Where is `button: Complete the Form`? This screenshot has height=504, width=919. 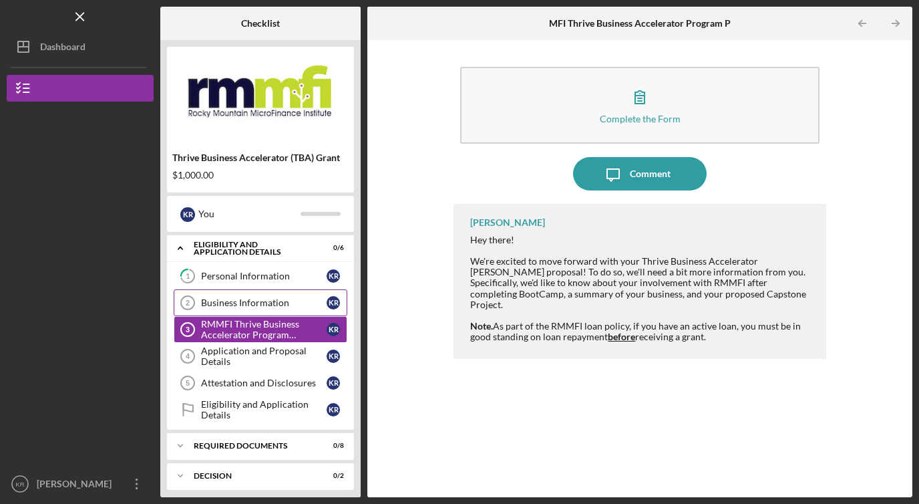
button: Complete the Form is located at coordinates (639, 105).